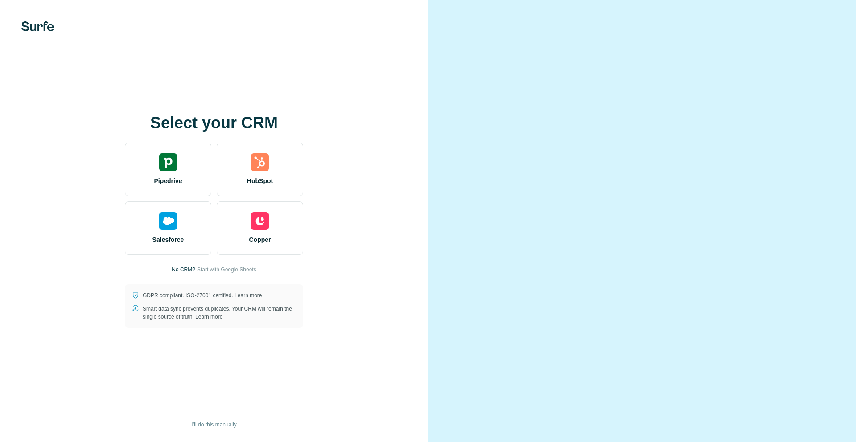  I want to click on img: copper's logo, so click(260, 221).